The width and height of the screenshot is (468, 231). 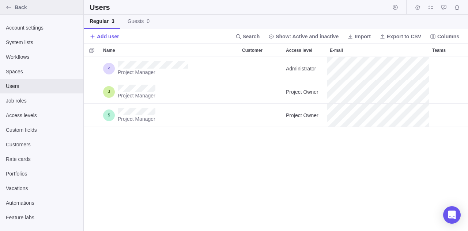 What do you see at coordinates (430, 7) in the screenshot?
I see `span: My assignments` at bounding box center [430, 7].